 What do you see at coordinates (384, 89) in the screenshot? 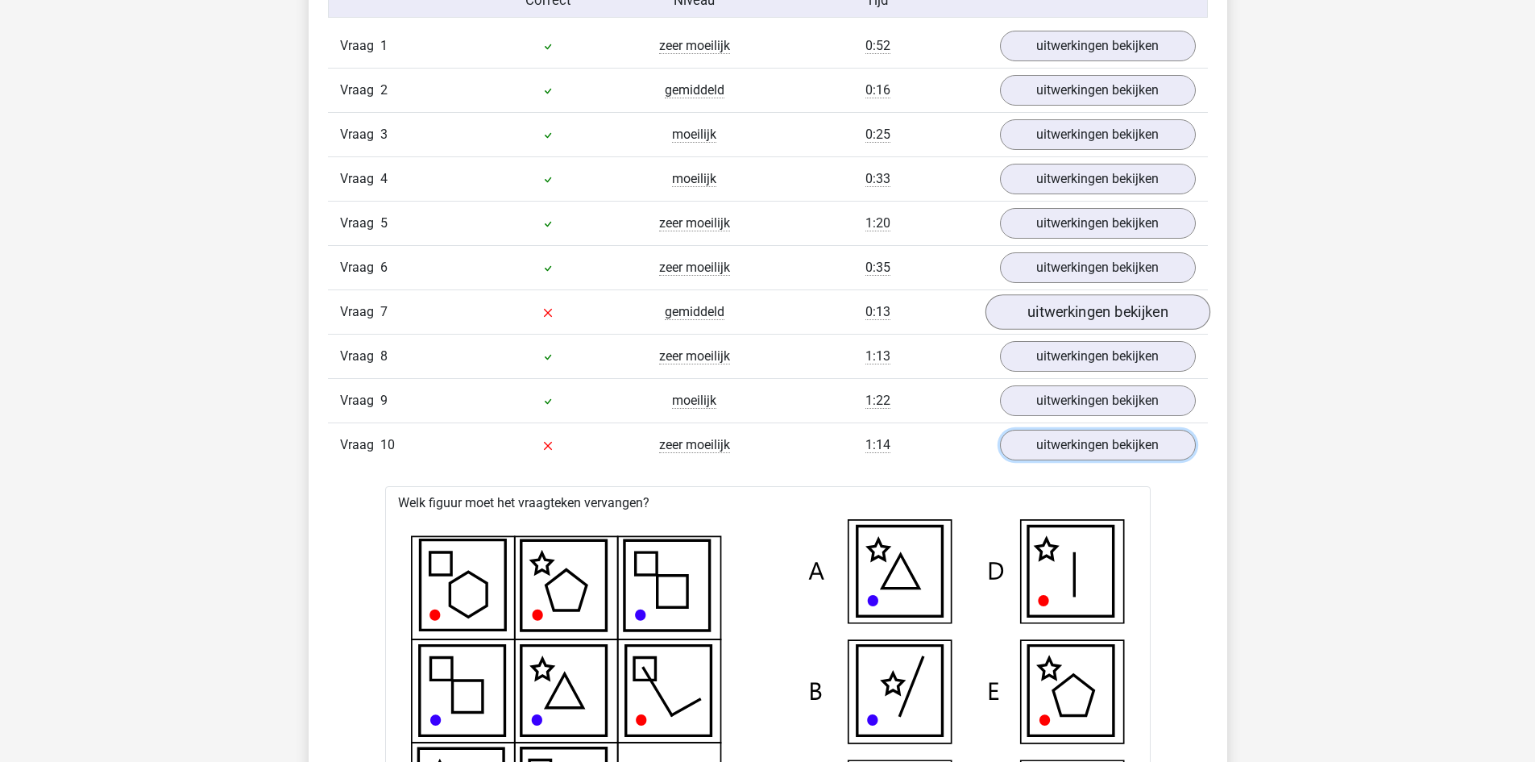
I see `span: 2` at bounding box center [384, 89].